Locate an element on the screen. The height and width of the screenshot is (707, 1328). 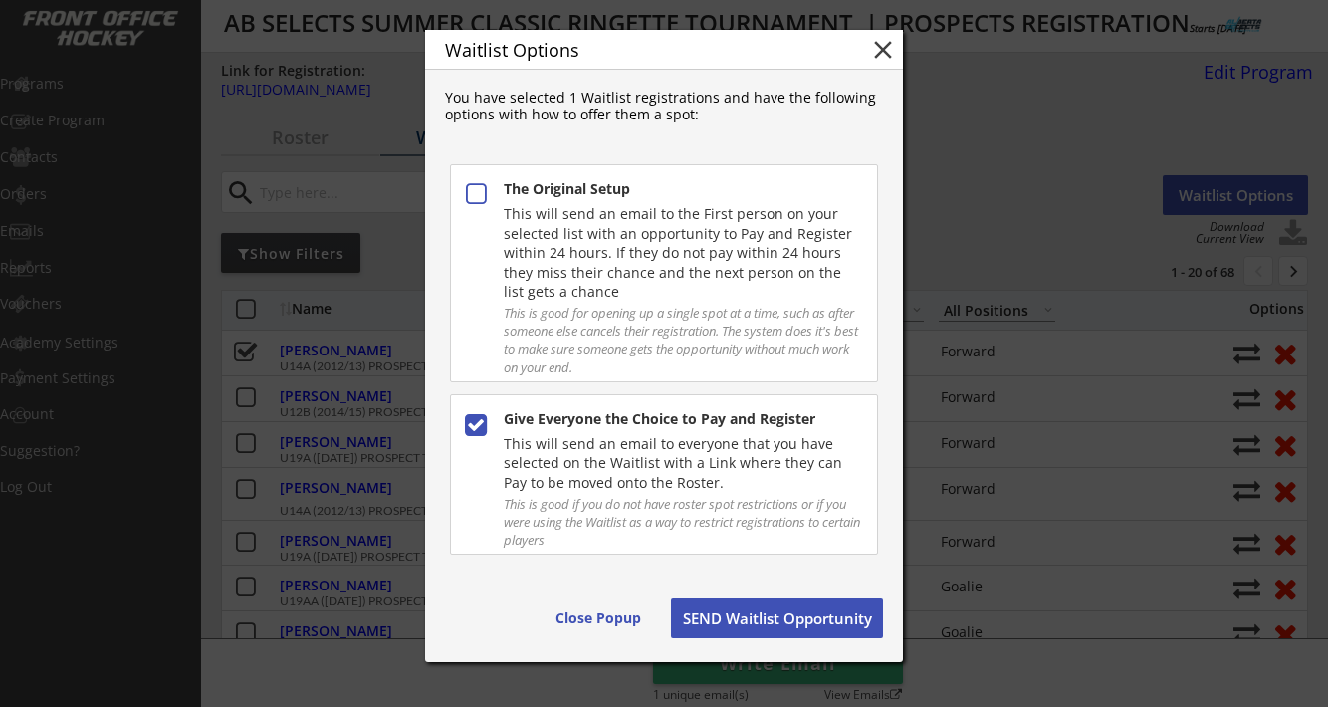
button: Close Popup is located at coordinates (598, 618).